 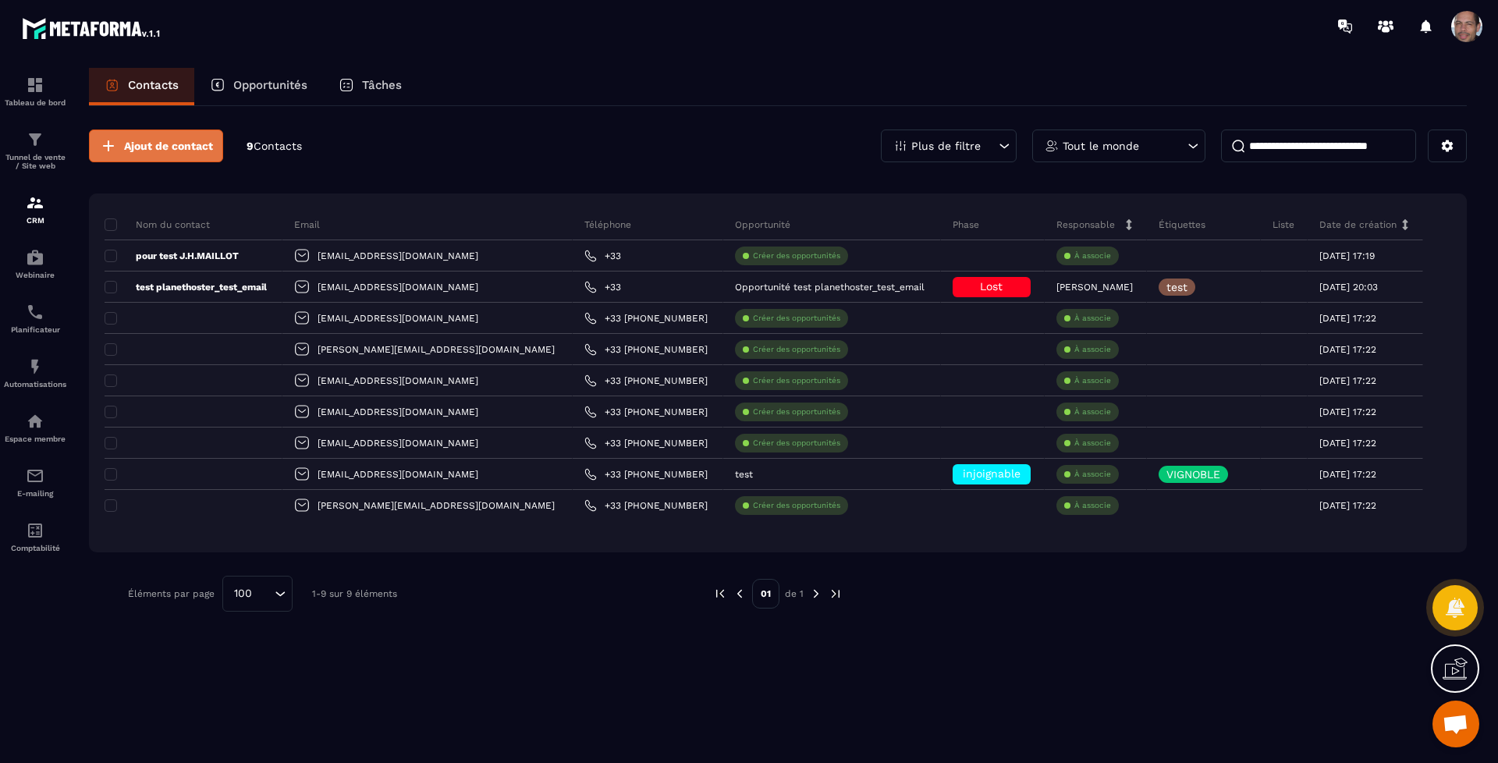 I want to click on p: de 1, so click(x=794, y=594).